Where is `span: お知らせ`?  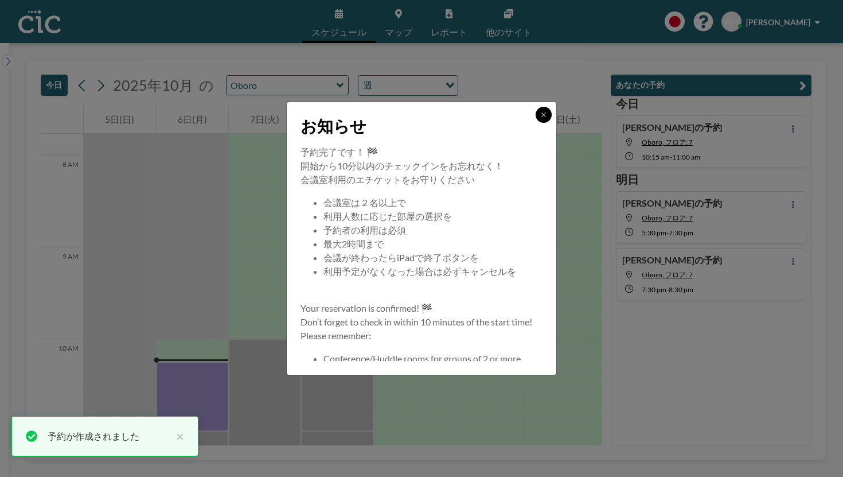 span: お知らせ is located at coordinates (333, 126).